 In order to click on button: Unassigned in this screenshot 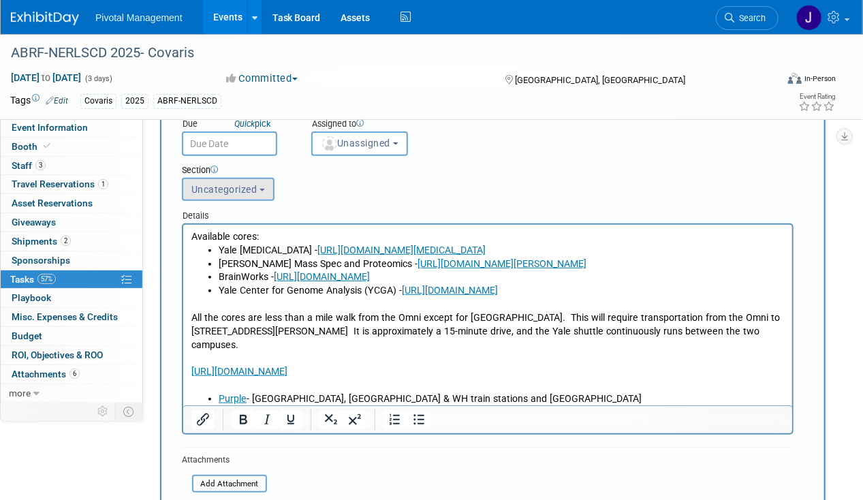, I will do `click(360, 144)`.